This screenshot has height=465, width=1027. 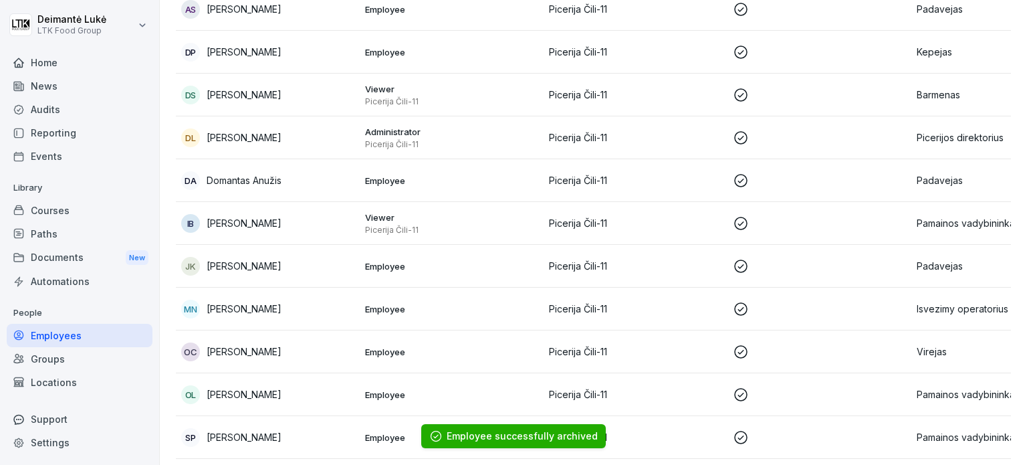 I want to click on div: News, so click(x=80, y=86).